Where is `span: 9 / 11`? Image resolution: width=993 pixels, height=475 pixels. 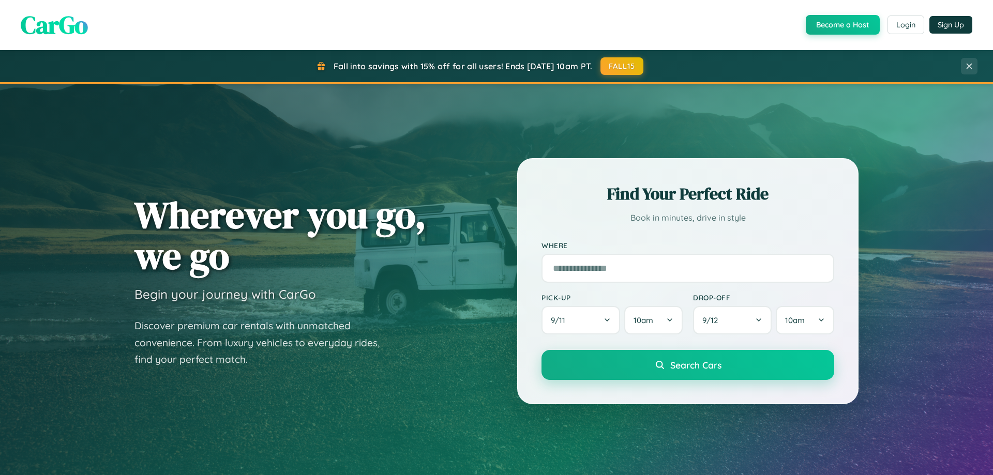 span: 9 / 11 is located at coordinates (560, 320).